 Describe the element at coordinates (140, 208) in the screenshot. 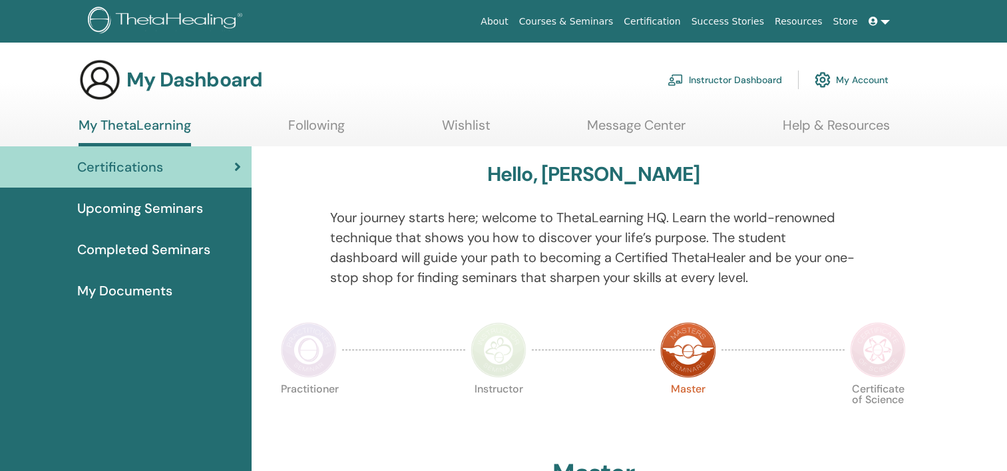

I see `span: Upcoming Seminars` at that location.